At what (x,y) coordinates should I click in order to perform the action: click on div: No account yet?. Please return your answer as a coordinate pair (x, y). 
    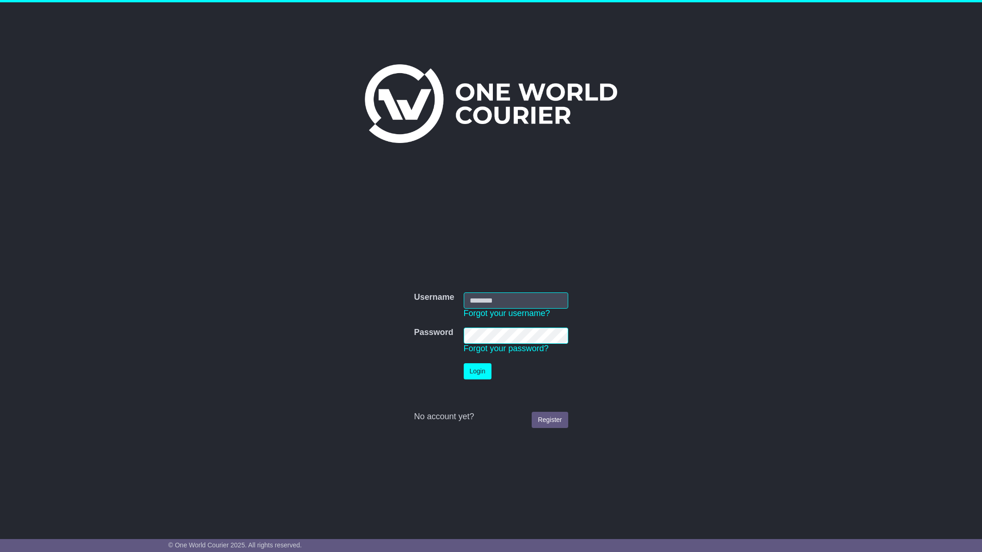
    Looking at the image, I should click on (491, 417).